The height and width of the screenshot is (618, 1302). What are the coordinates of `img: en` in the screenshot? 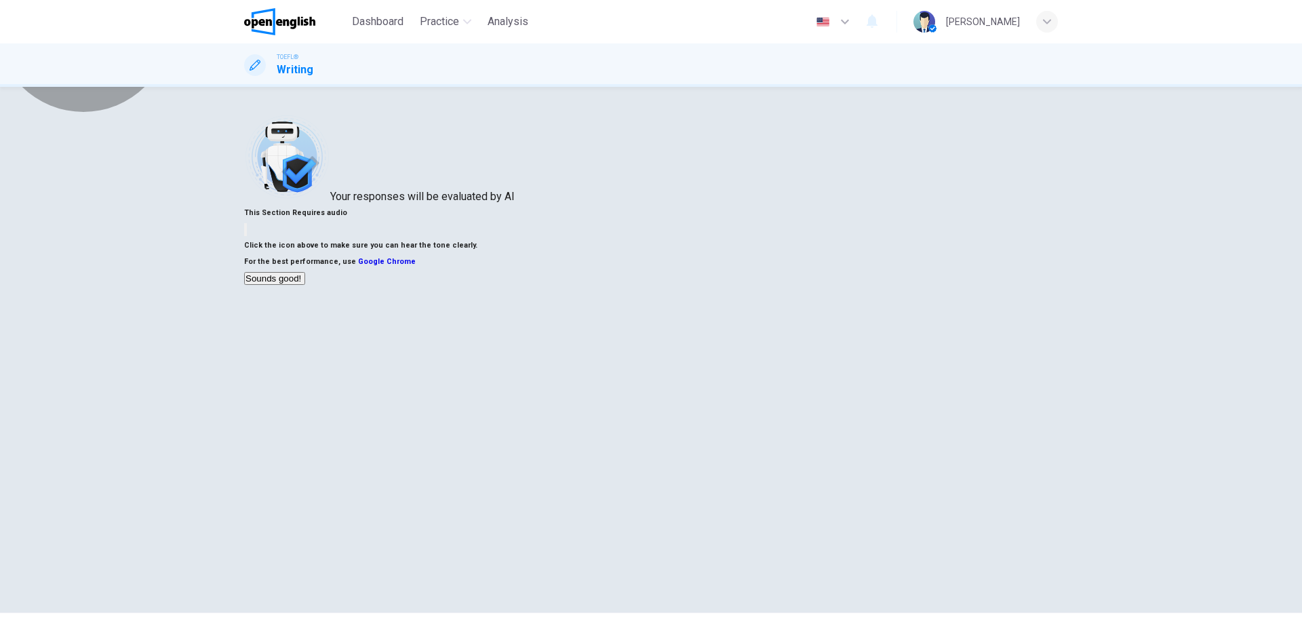 It's located at (822, 22).